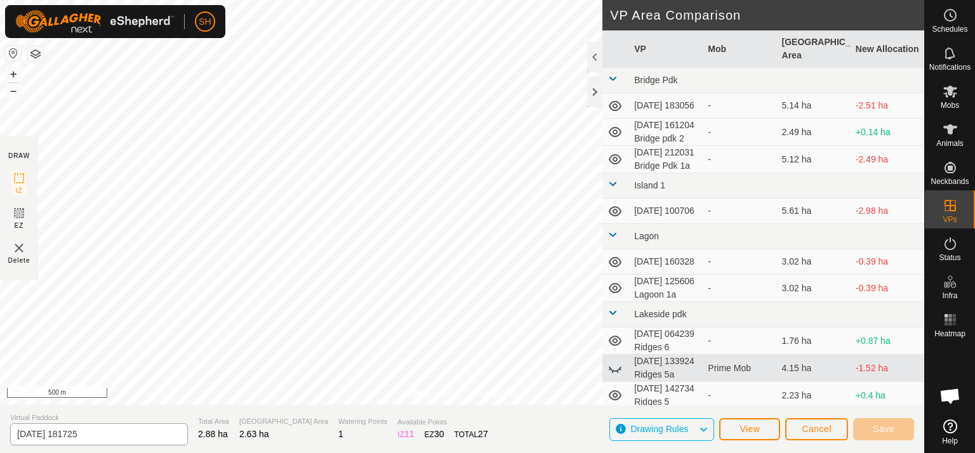 Image resolution: width=975 pixels, height=453 pixels. Describe the element at coordinates (341, 434) in the screenshot. I see `span: 1` at that location.